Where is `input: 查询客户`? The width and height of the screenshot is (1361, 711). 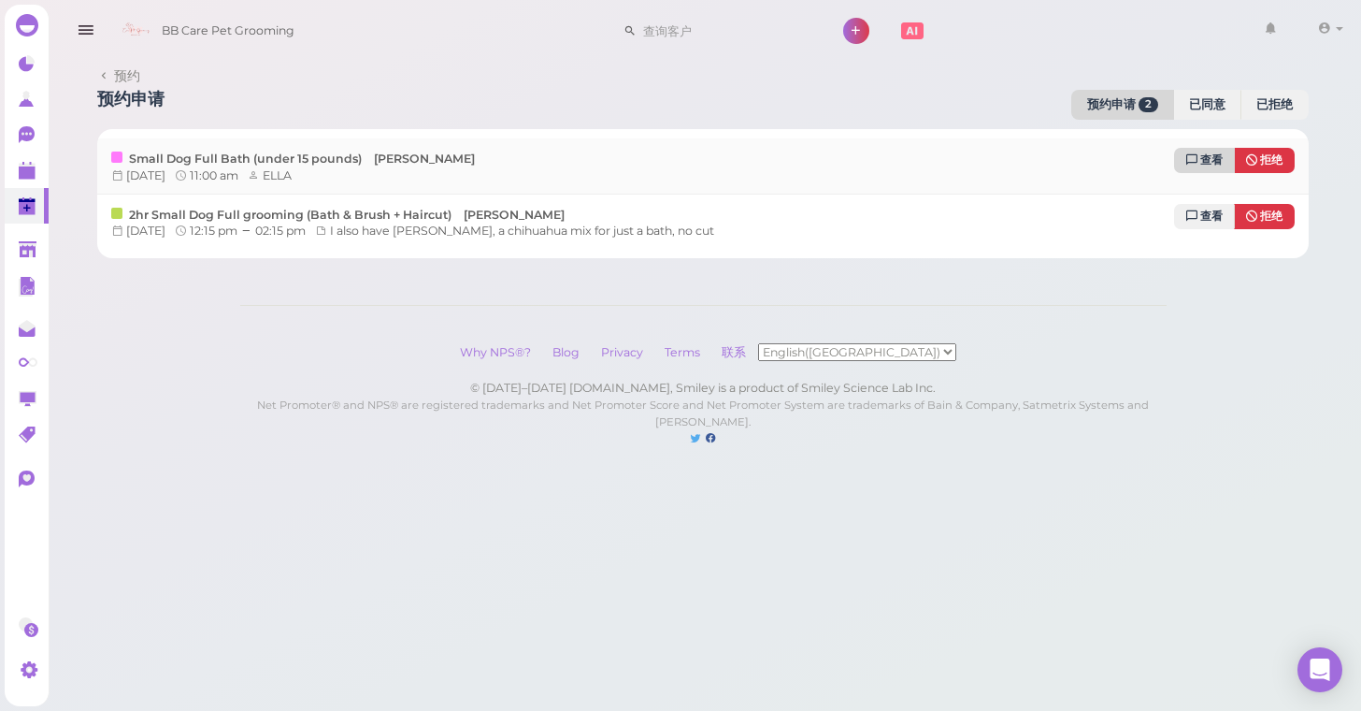
input: 查询客户 is located at coordinates (727, 31).